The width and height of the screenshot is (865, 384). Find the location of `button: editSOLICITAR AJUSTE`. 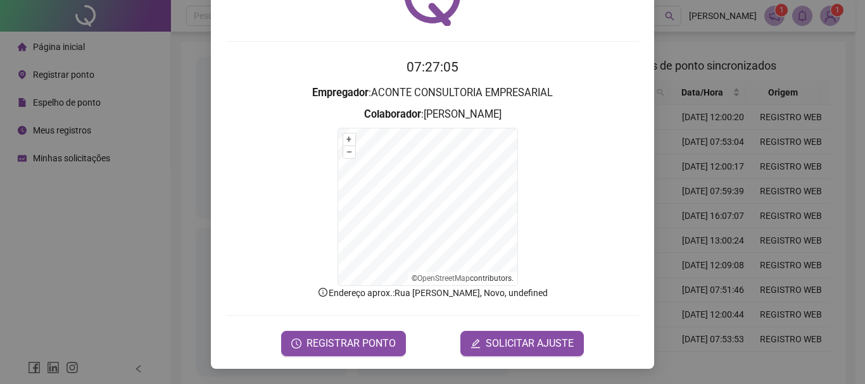

button: editSOLICITAR AJUSTE is located at coordinates (522, 344).